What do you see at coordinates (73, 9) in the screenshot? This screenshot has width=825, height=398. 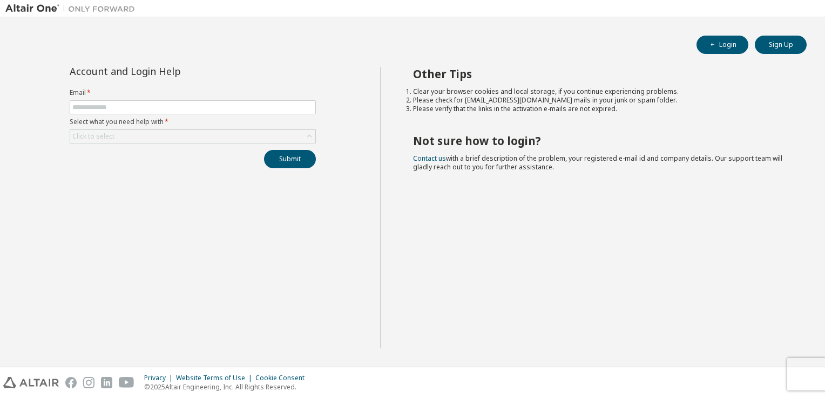 I see `img: Altair One` at bounding box center [73, 9].